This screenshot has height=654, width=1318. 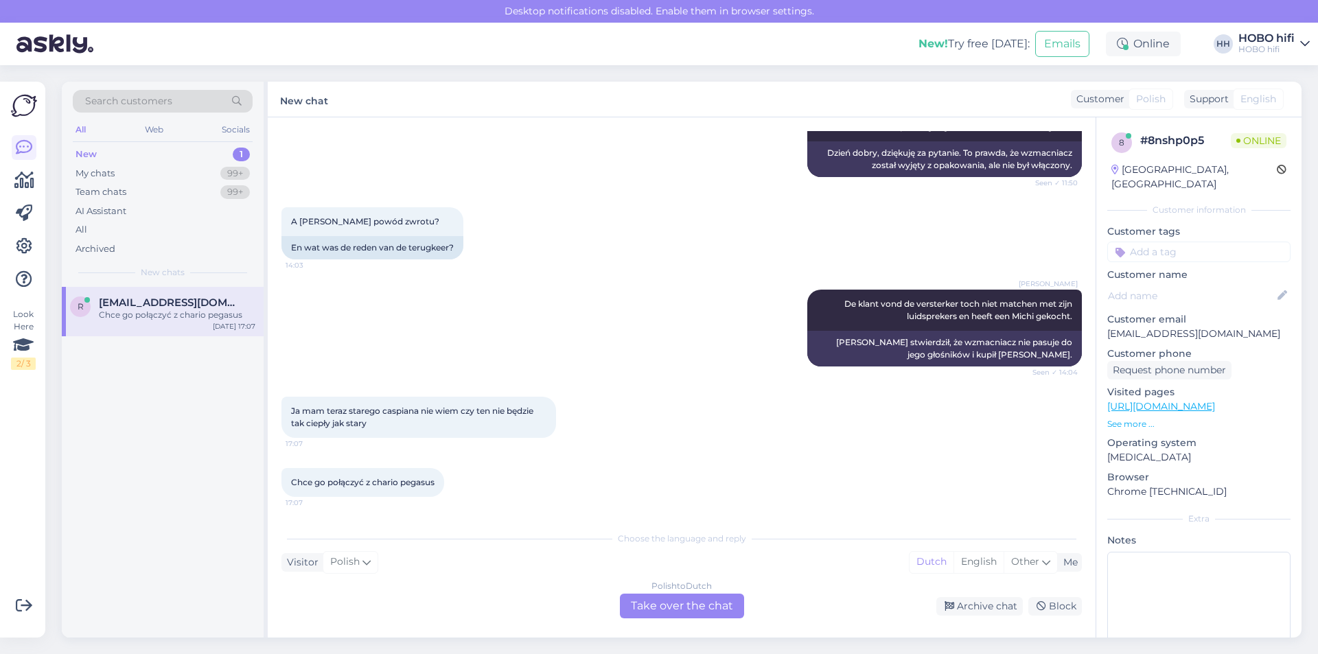 What do you see at coordinates (95, 249) in the screenshot?
I see `div: Archived` at bounding box center [95, 249].